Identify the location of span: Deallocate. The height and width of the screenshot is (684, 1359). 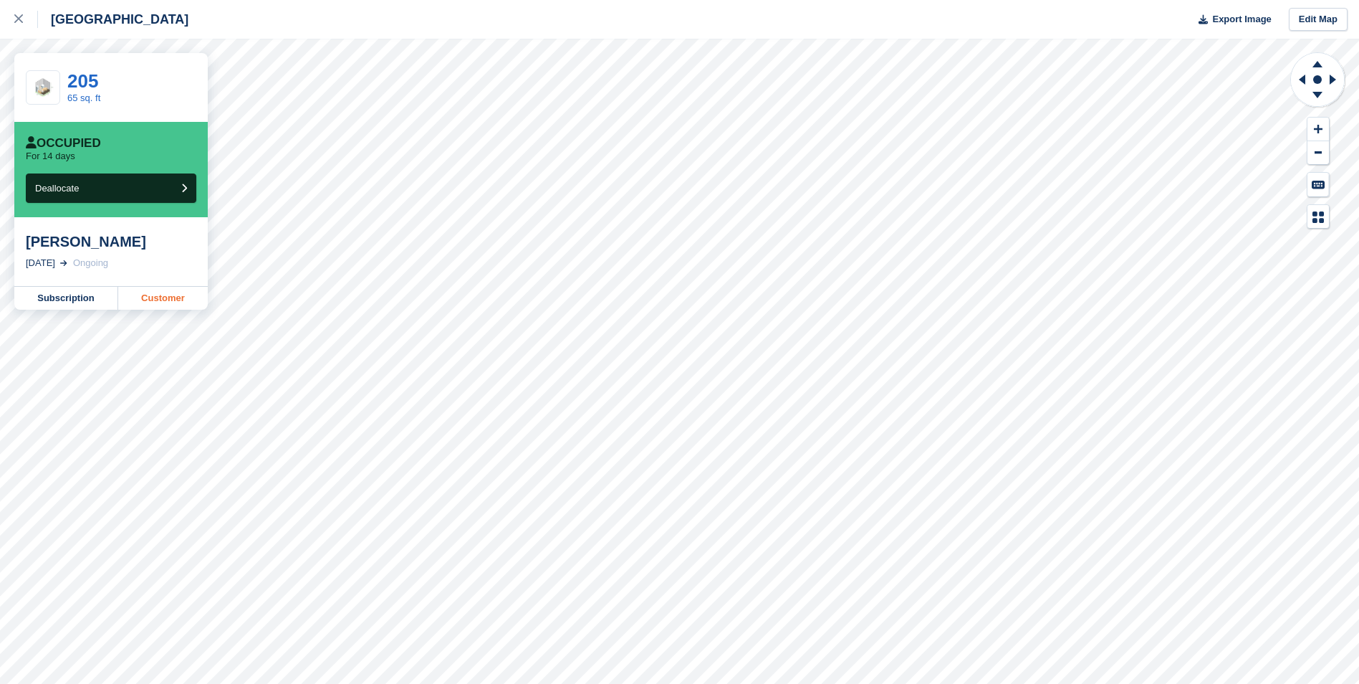
(57, 188).